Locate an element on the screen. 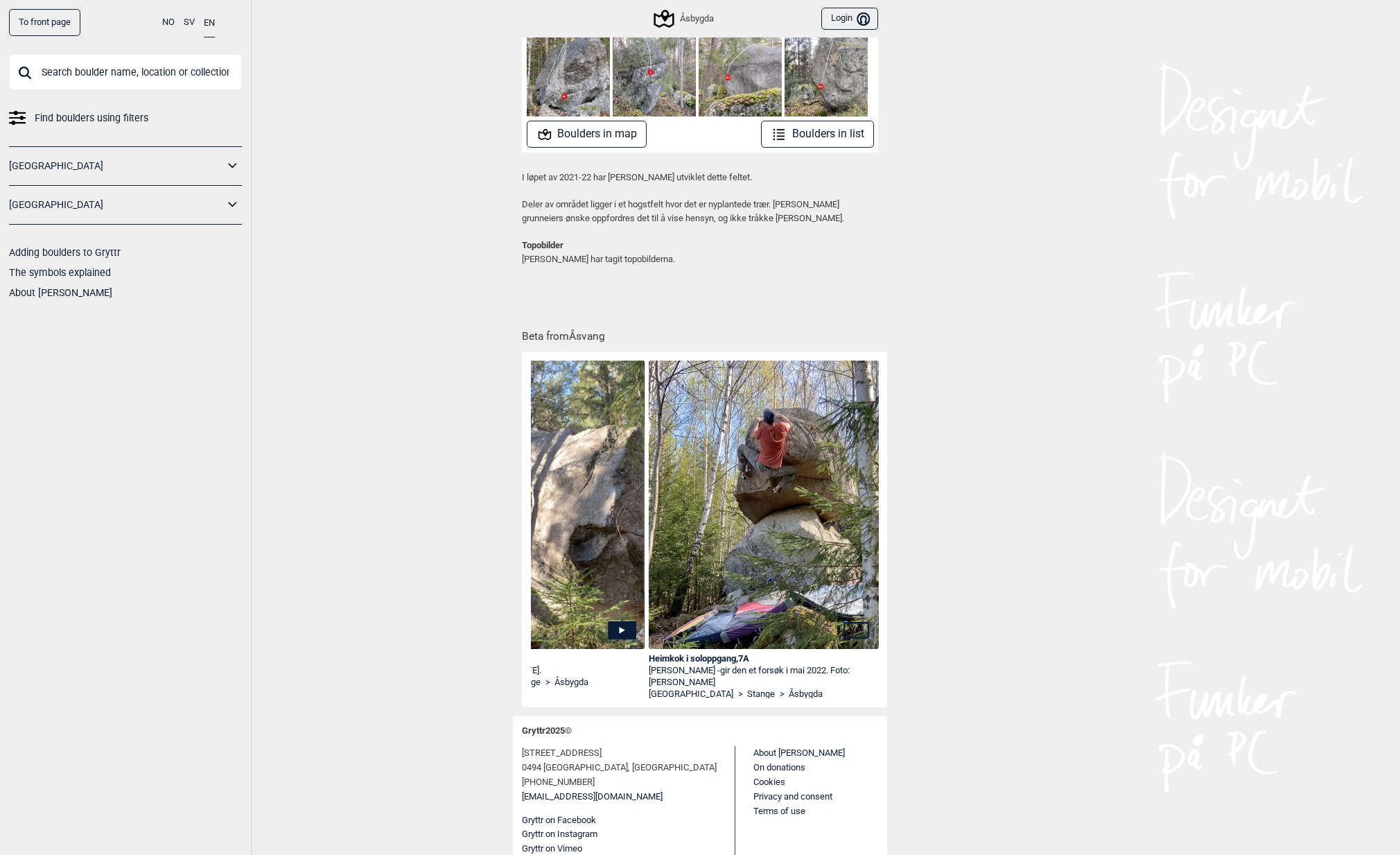 Image resolution: width=1400 pixels, height=855 pixels. img: Og stadig 231008 is located at coordinates (568, 75).